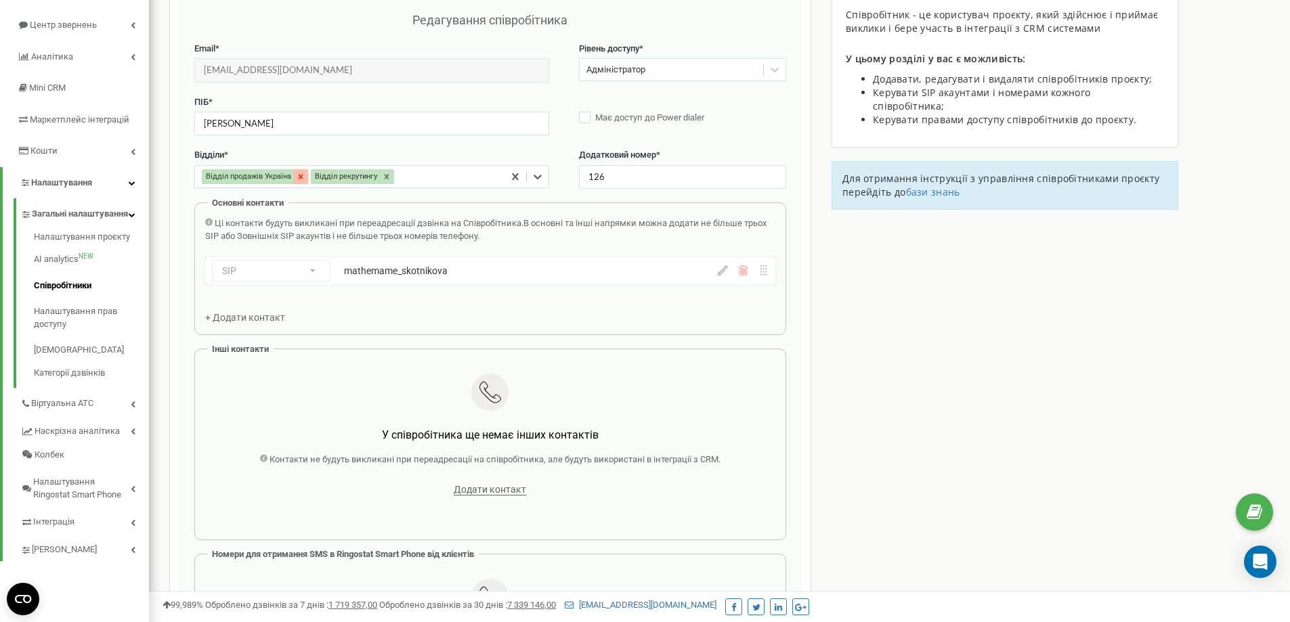 The height and width of the screenshot is (622, 1290). I want to click on span: Email, so click(204, 48).